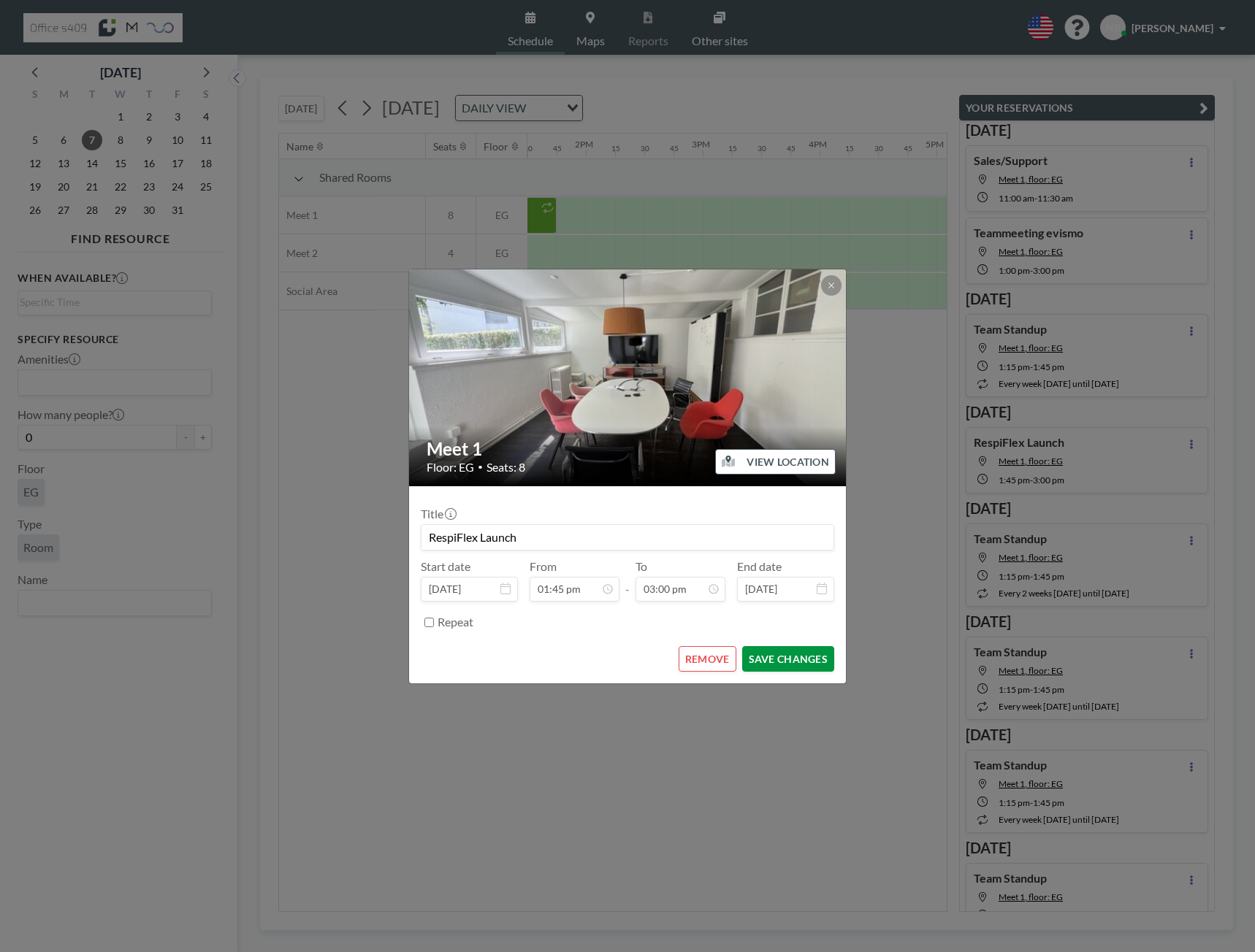 The image size is (1255, 952). What do you see at coordinates (707, 659) in the screenshot?
I see `button: REMOVE` at bounding box center [707, 659].